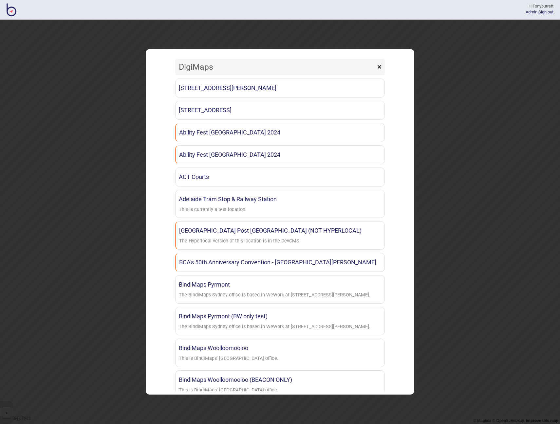 This screenshot has height=424, width=560. Describe the element at coordinates (539, 6) in the screenshot. I see `div: Hi Tonyburrett` at that location.